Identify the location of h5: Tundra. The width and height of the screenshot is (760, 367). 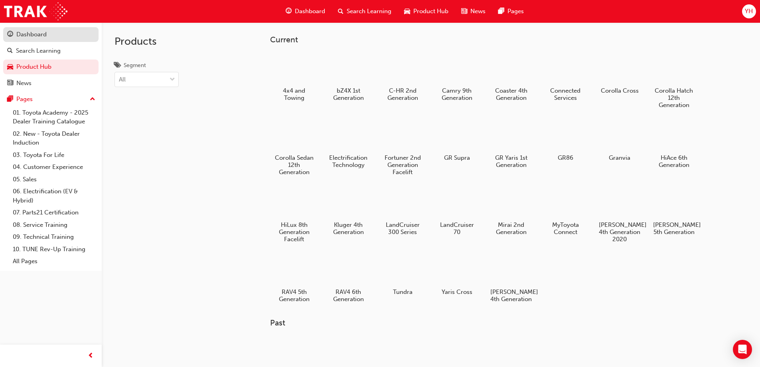
(403, 292).